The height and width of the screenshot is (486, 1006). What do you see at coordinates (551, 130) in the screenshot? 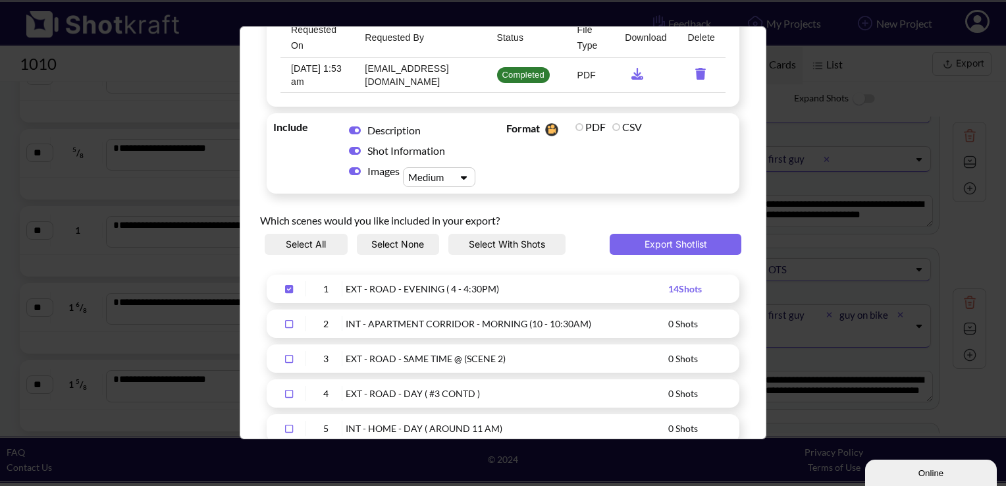
I see `img: Camera Icon` at bounding box center [551, 130].